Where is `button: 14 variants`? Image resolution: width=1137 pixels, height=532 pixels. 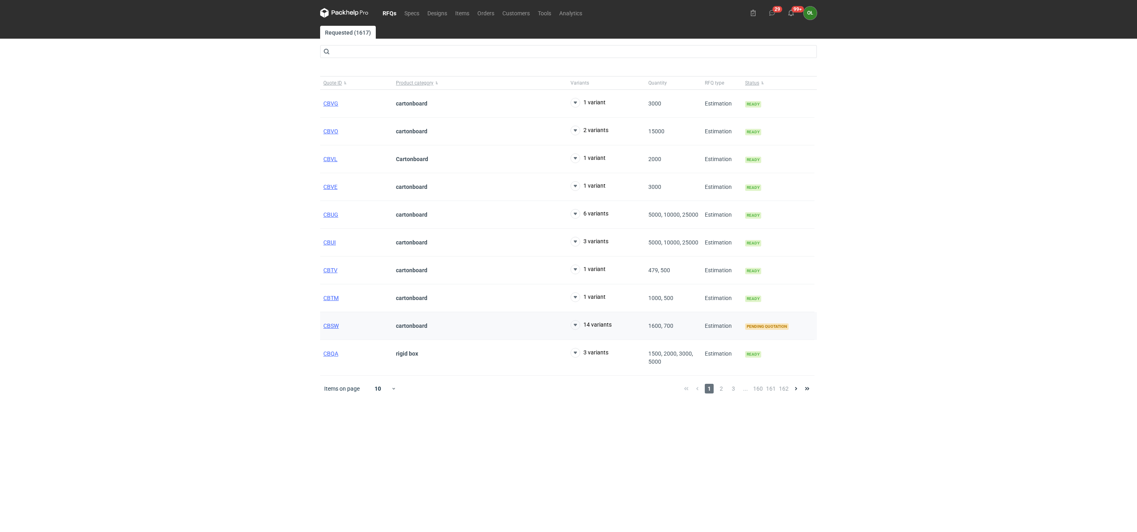
button: 14 variants is located at coordinates (591, 325).